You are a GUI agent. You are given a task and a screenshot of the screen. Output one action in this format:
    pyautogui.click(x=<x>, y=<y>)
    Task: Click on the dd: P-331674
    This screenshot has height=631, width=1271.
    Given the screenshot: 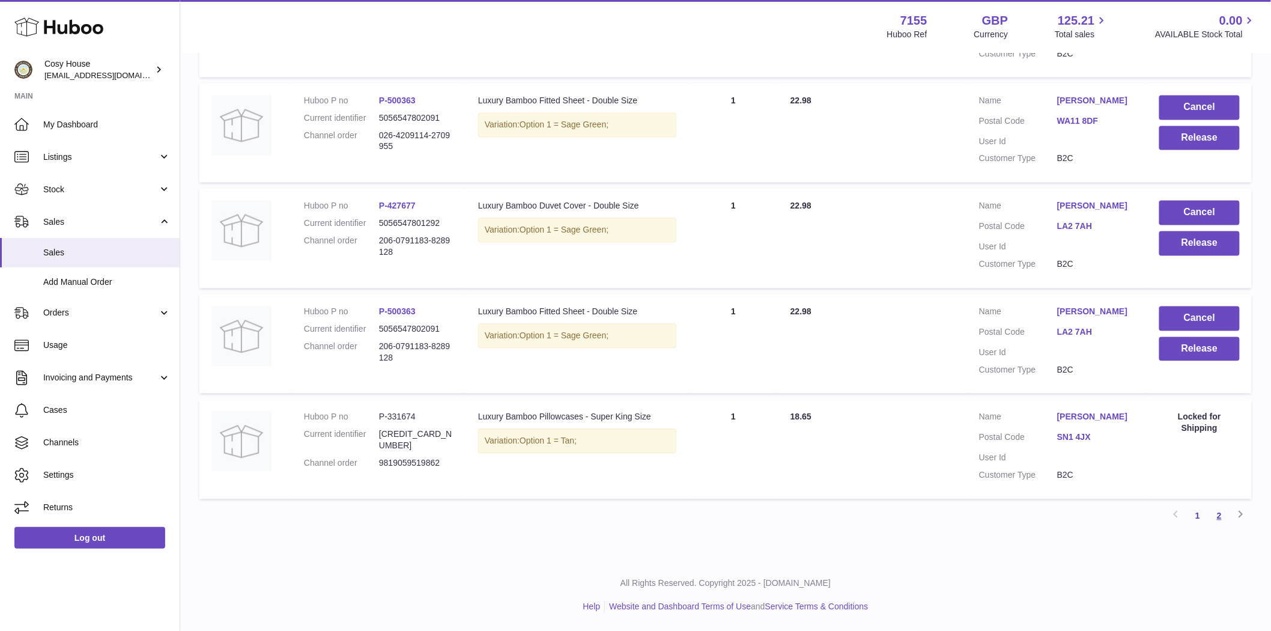 What is the action you would take?
    pyautogui.click(x=416, y=417)
    